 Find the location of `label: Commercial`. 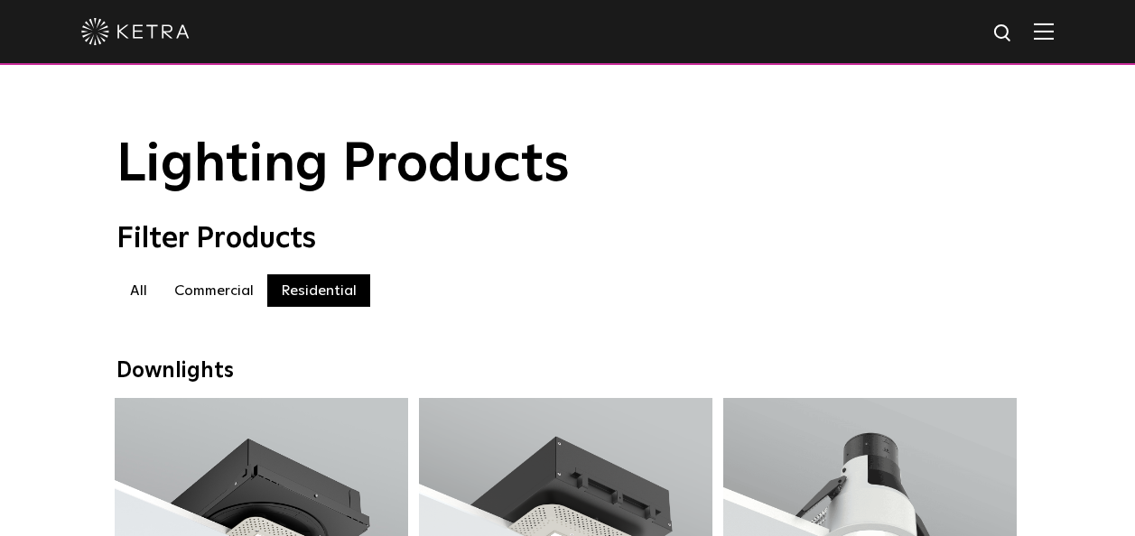

label: Commercial is located at coordinates (214, 291).